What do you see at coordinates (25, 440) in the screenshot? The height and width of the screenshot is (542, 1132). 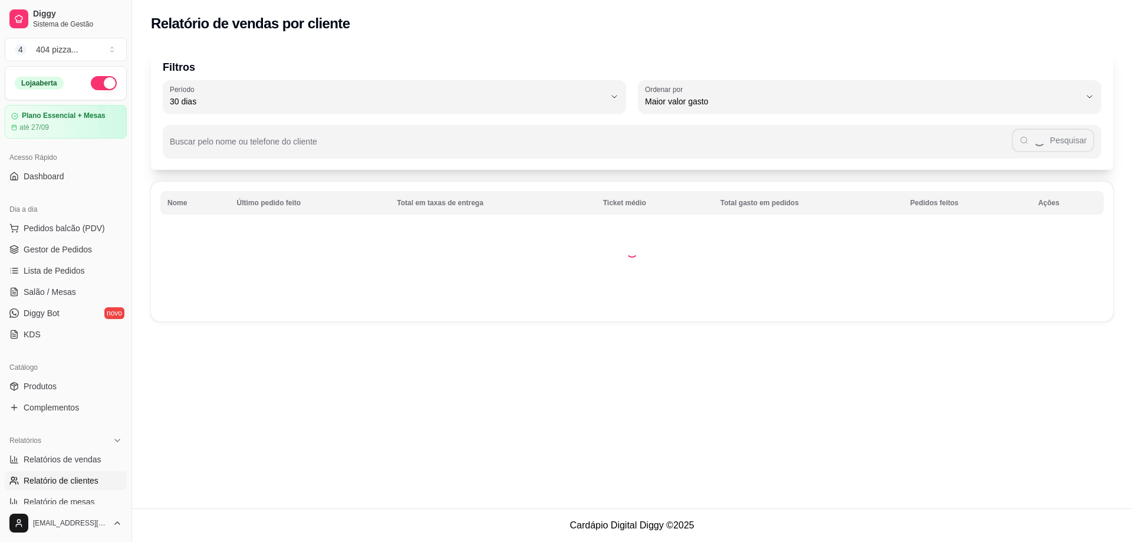 I see `span: Relatórios` at bounding box center [25, 440].